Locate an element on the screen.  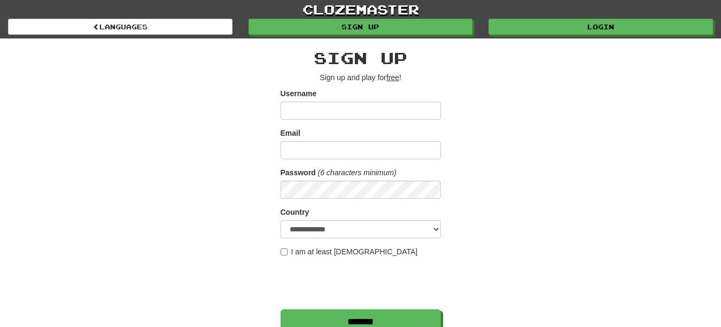
em: (6 characters minimum) is located at coordinates (357, 173).